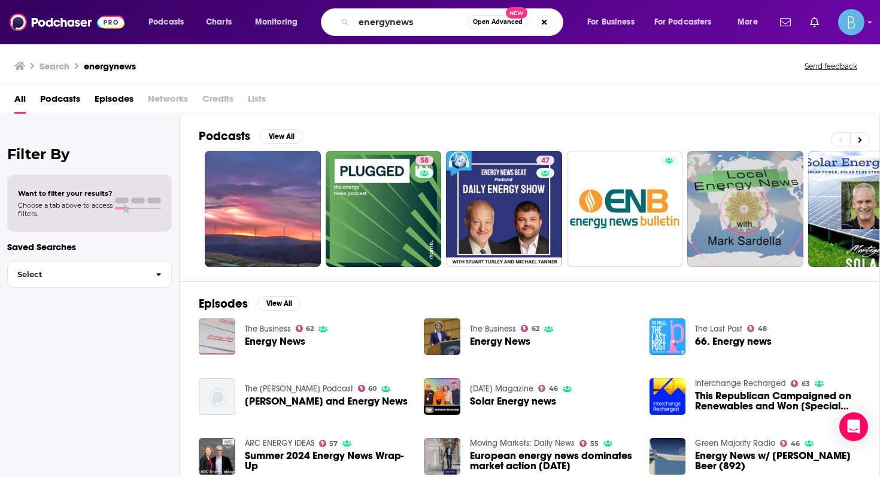  Describe the element at coordinates (275, 341) in the screenshot. I see `span: Energy News` at that location.